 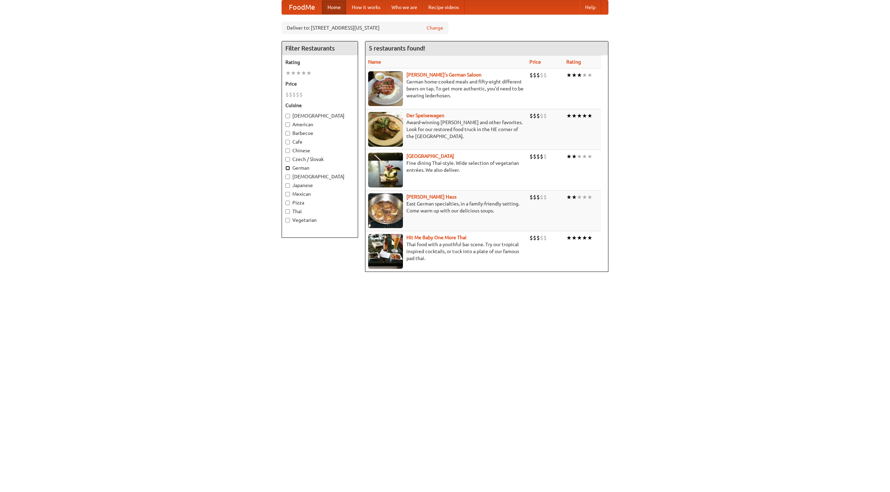 I want to click on input: Vegetarian, so click(x=288, y=220).